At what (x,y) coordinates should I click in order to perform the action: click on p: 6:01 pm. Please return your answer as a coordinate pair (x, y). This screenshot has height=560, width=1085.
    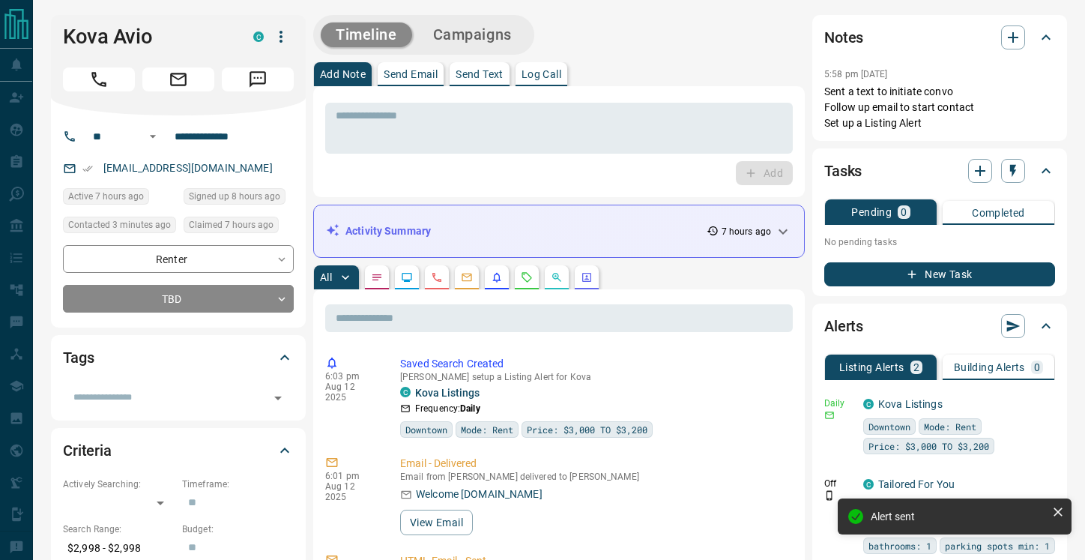
    Looking at the image, I should click on (352, 476).